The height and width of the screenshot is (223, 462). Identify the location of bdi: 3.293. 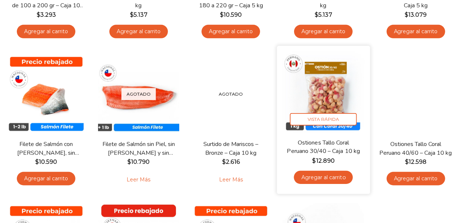
(46, 15).